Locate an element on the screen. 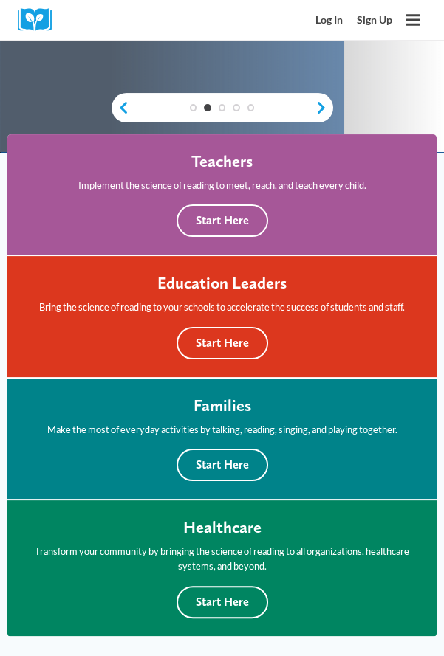  button: Open menu is located at coordinates (413, 20).